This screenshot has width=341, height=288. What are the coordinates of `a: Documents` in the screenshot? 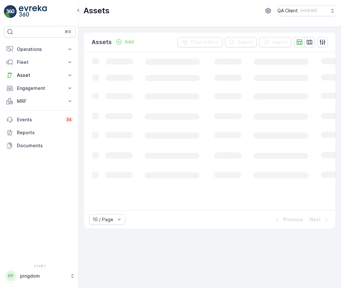 It's located at (40, 146).